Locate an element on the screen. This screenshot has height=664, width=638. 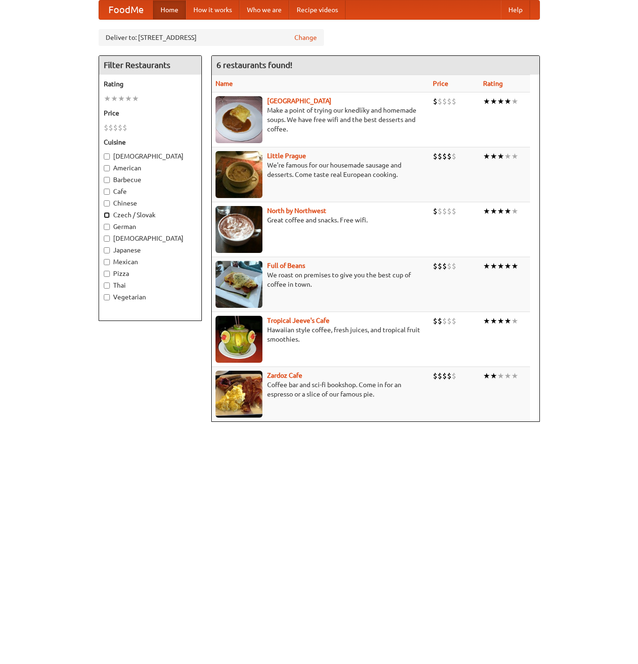
input: American is located at coordinates (107, 168).